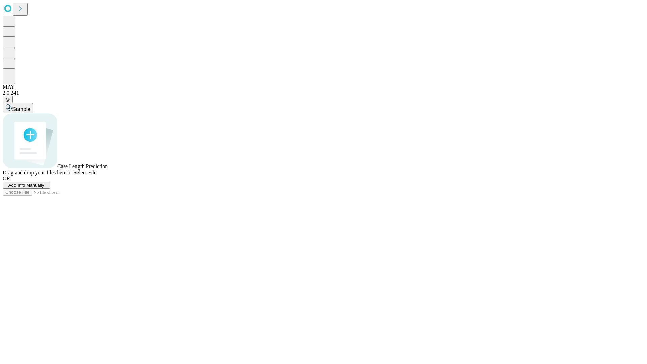 The width and height of the screenshot is (647, 364). Describe the element at coordinates (83, 166) in the screenshot. I see `span: Case Length Prediction` at that location.